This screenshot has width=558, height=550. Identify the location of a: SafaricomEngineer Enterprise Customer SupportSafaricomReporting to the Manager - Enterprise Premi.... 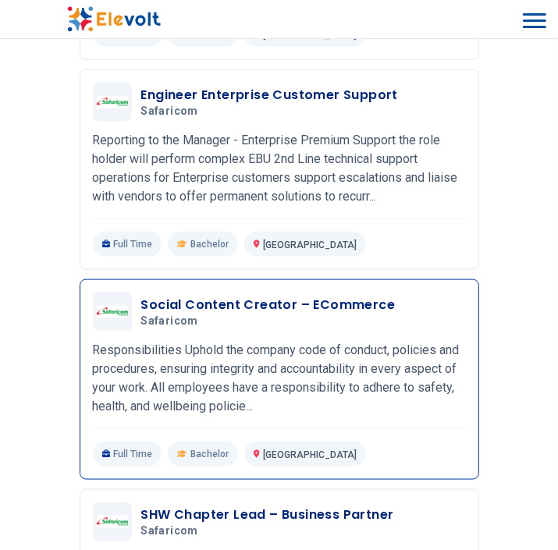
(279, 169).